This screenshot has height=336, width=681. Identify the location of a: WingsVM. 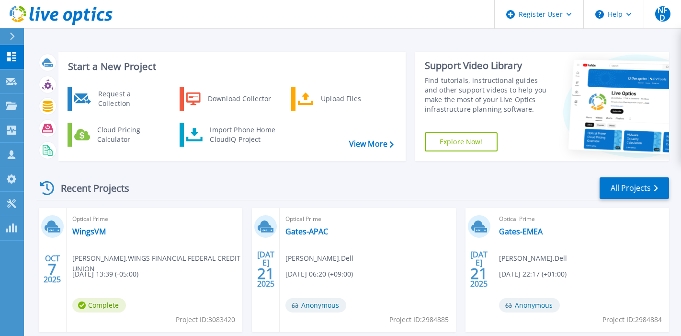
(89, 231).